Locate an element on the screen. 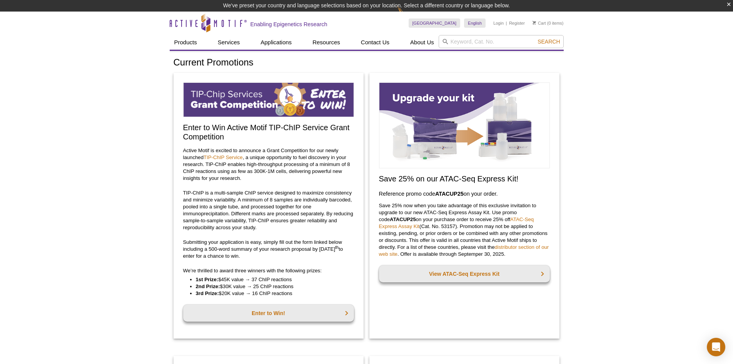  strong: 2nd Prize: is located at coordinates (208, 286).